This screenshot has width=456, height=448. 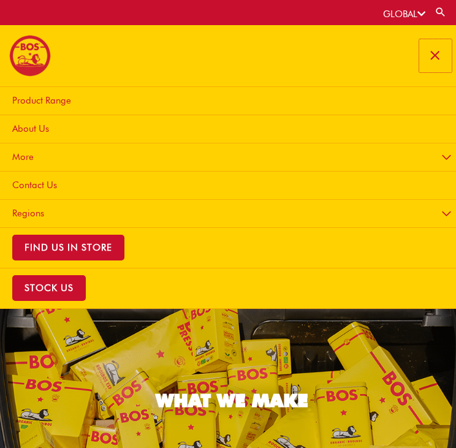 I want to click on span: Contact Us, so click(x=34, y=185).